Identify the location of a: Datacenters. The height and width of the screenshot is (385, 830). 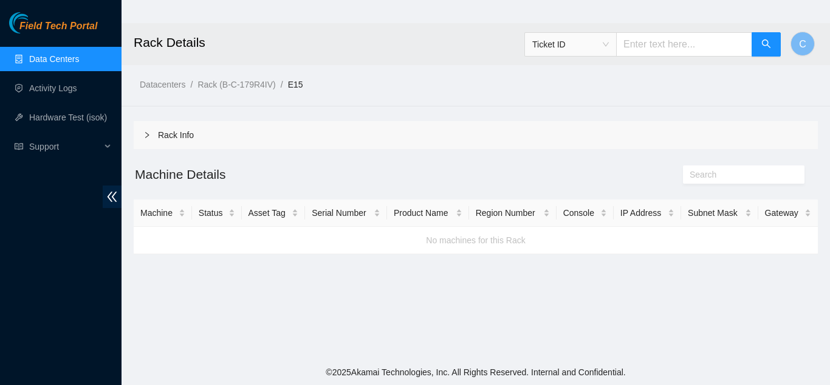
(162, 84).